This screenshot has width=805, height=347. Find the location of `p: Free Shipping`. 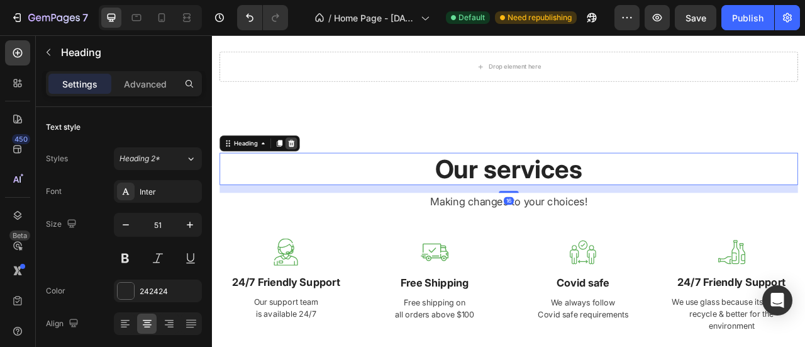

p: Free Shipping is located at coordinates (283, 315).